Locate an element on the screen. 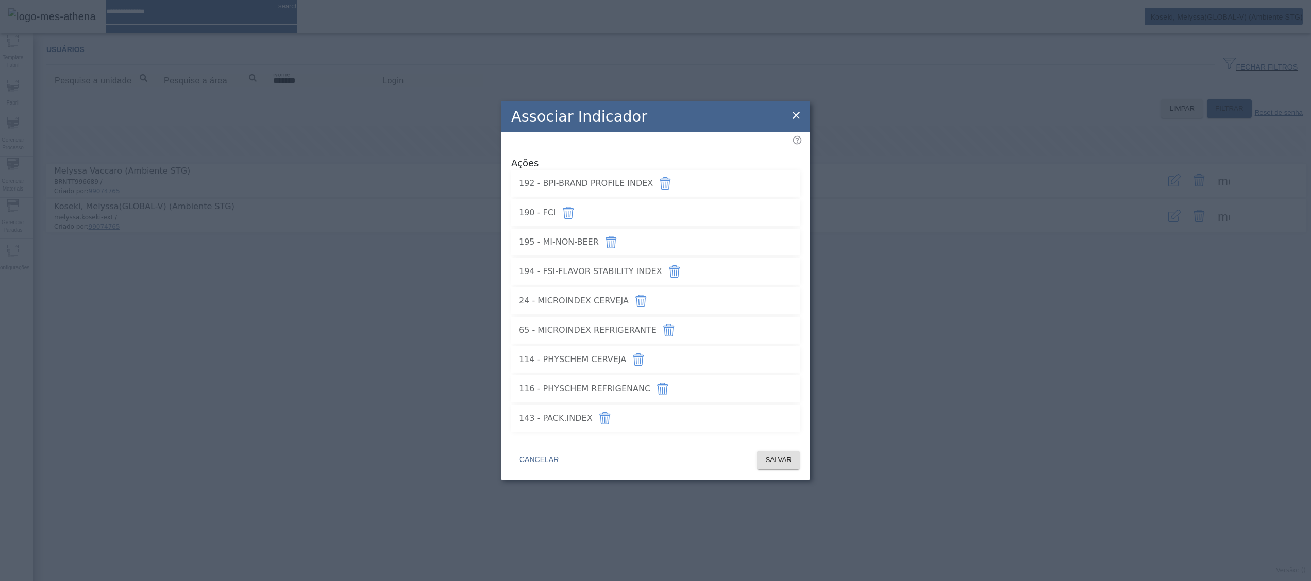 This screenshot has width=1311, height=581. span: Ações is located at coordinates (656, 163).